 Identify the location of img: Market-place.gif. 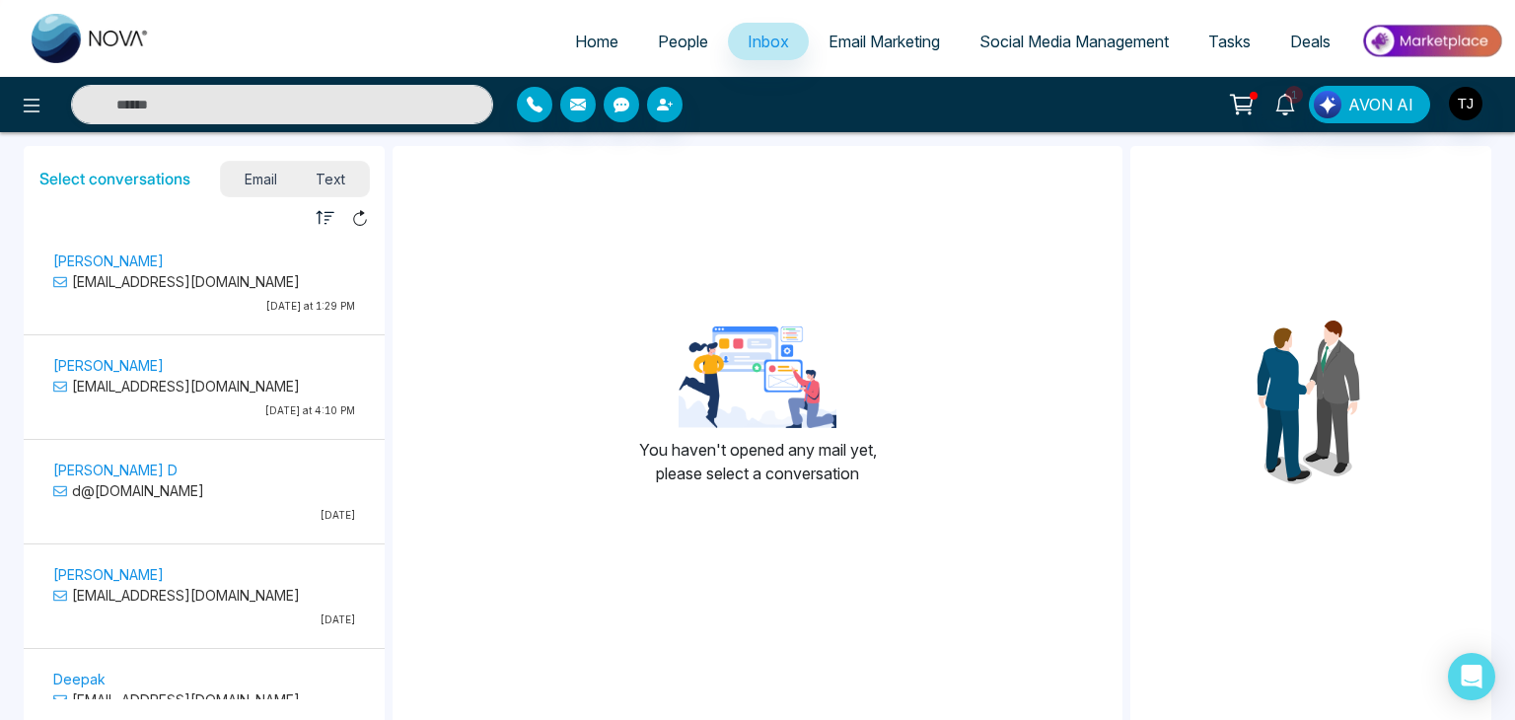
(1432, 40).